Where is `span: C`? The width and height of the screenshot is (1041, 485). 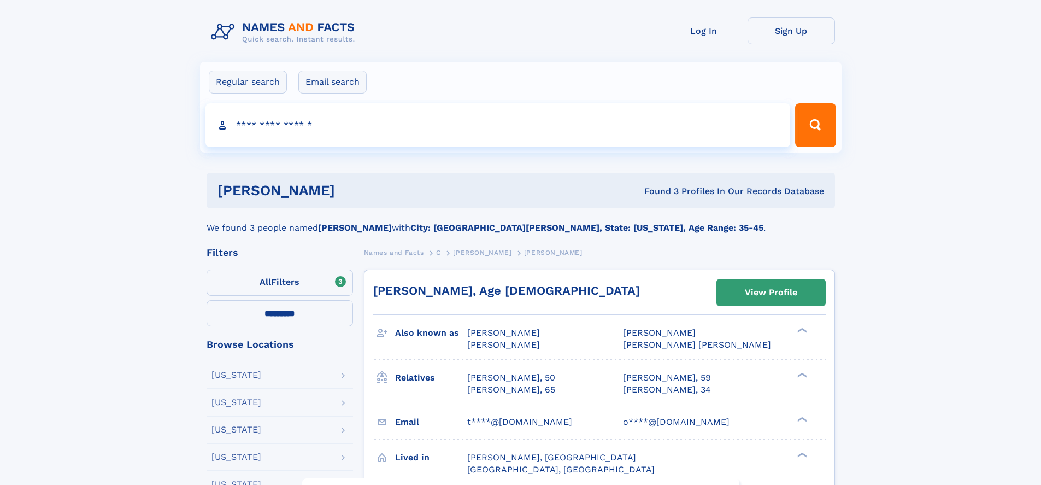
span: C is located at coordinates (438, 252).